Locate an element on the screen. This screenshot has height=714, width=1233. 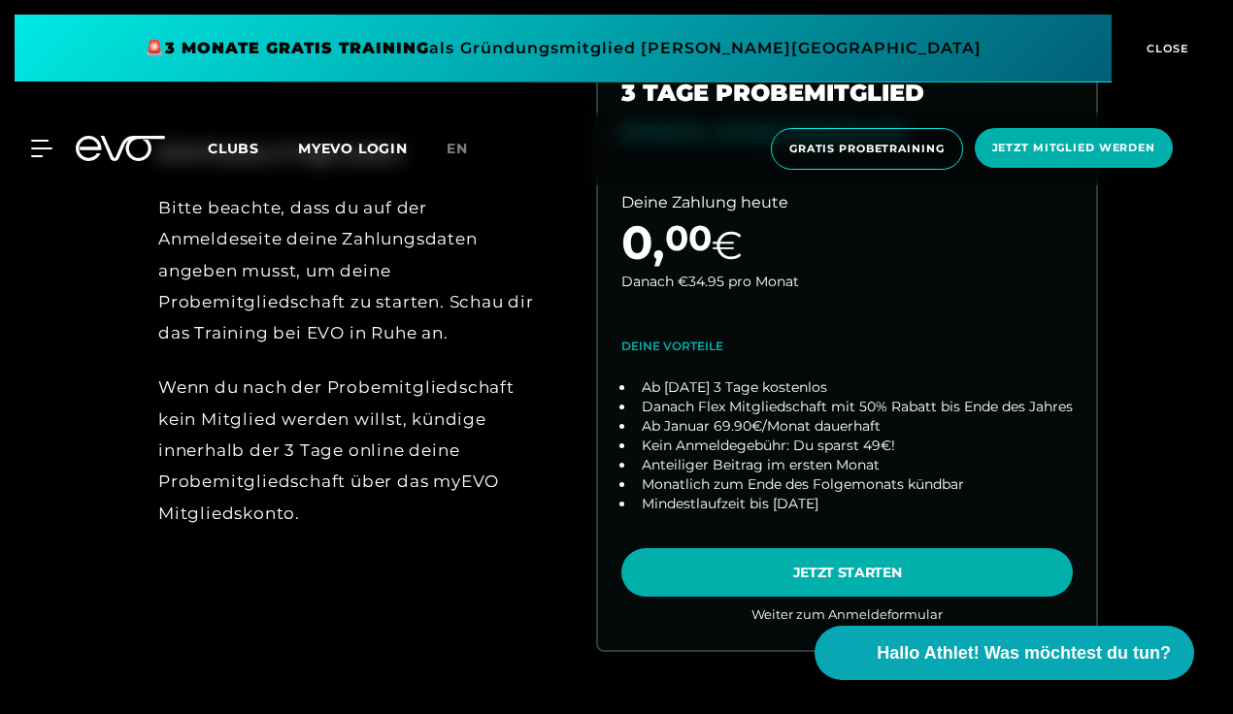
a: choose plan is located at coordinates (846, 333).